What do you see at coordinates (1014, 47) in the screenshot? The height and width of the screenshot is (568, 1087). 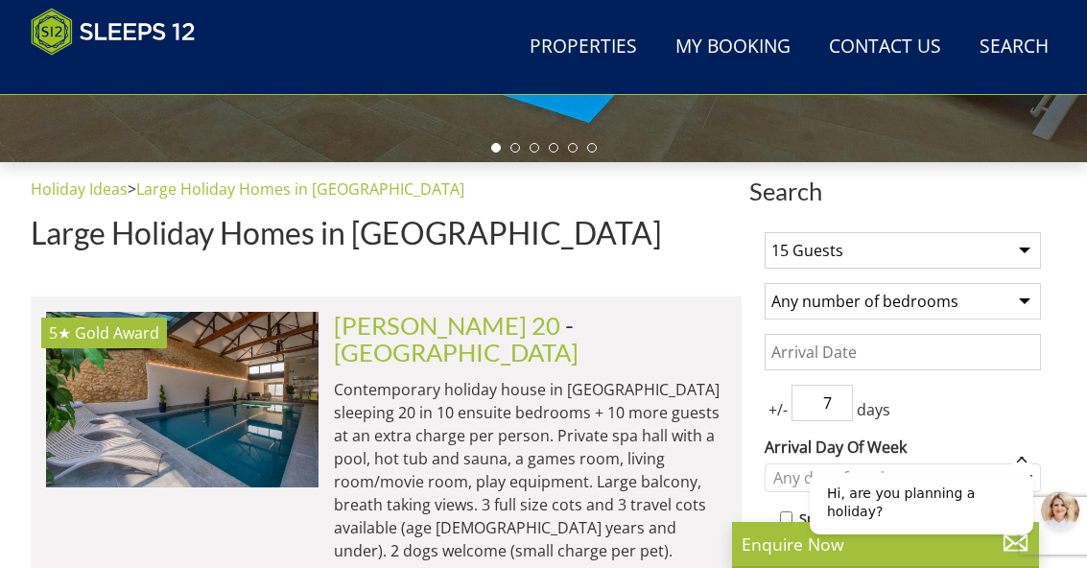 I see `a: Search` at bounding box center [1014, 47].